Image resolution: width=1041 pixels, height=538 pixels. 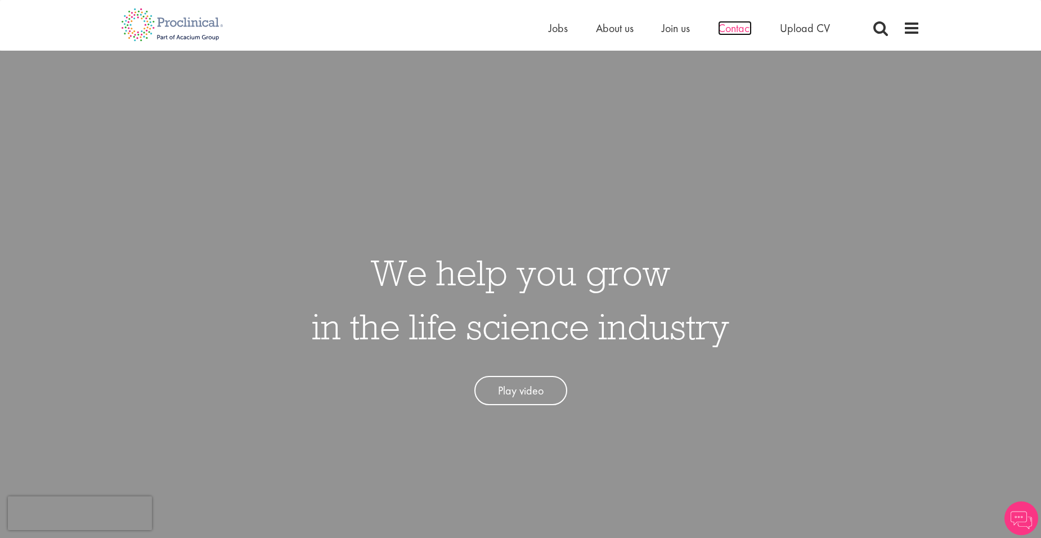 I want to click on a: Jobs, so click(x=558, y=28).